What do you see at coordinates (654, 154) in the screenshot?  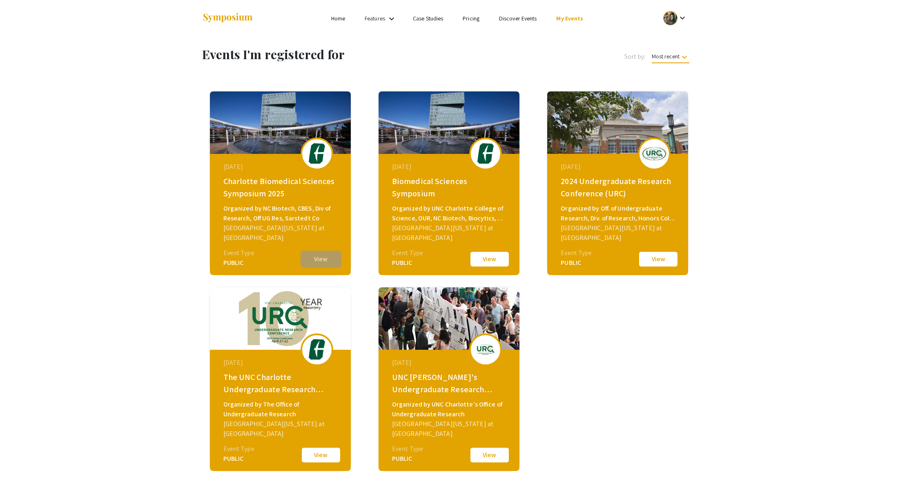 I see `img: urc2024_eventLogo_4a2dd8_.jpg` at bounding box center [654, 154].